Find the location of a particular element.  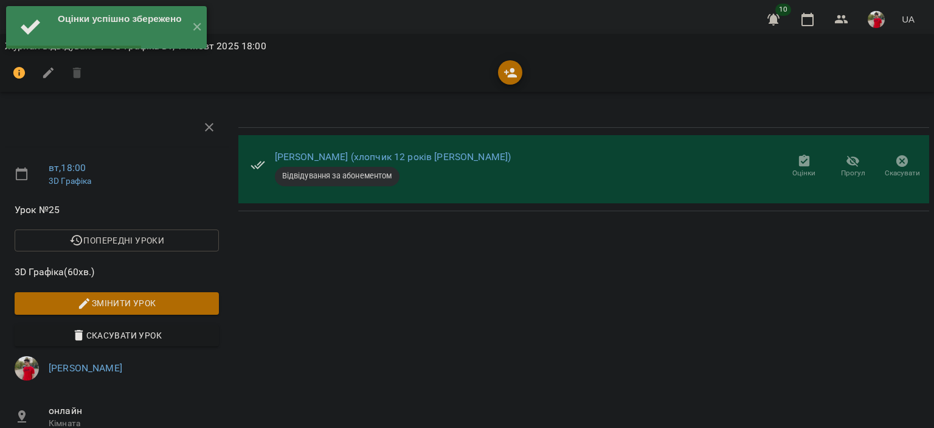

a: вт , 18:00 is located at coordinates (67, 167).